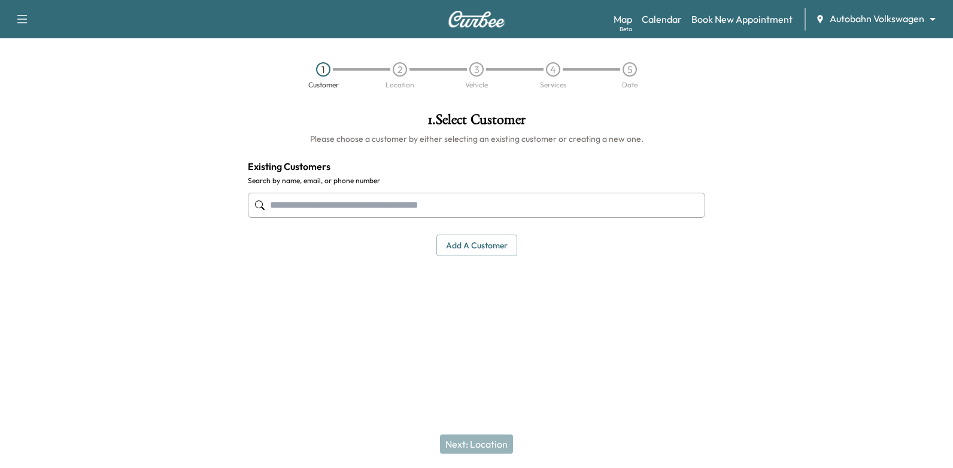  I want to click on h6: Please choose a customer by either selecting an existing customer or creating a new one., so click(476, 139).